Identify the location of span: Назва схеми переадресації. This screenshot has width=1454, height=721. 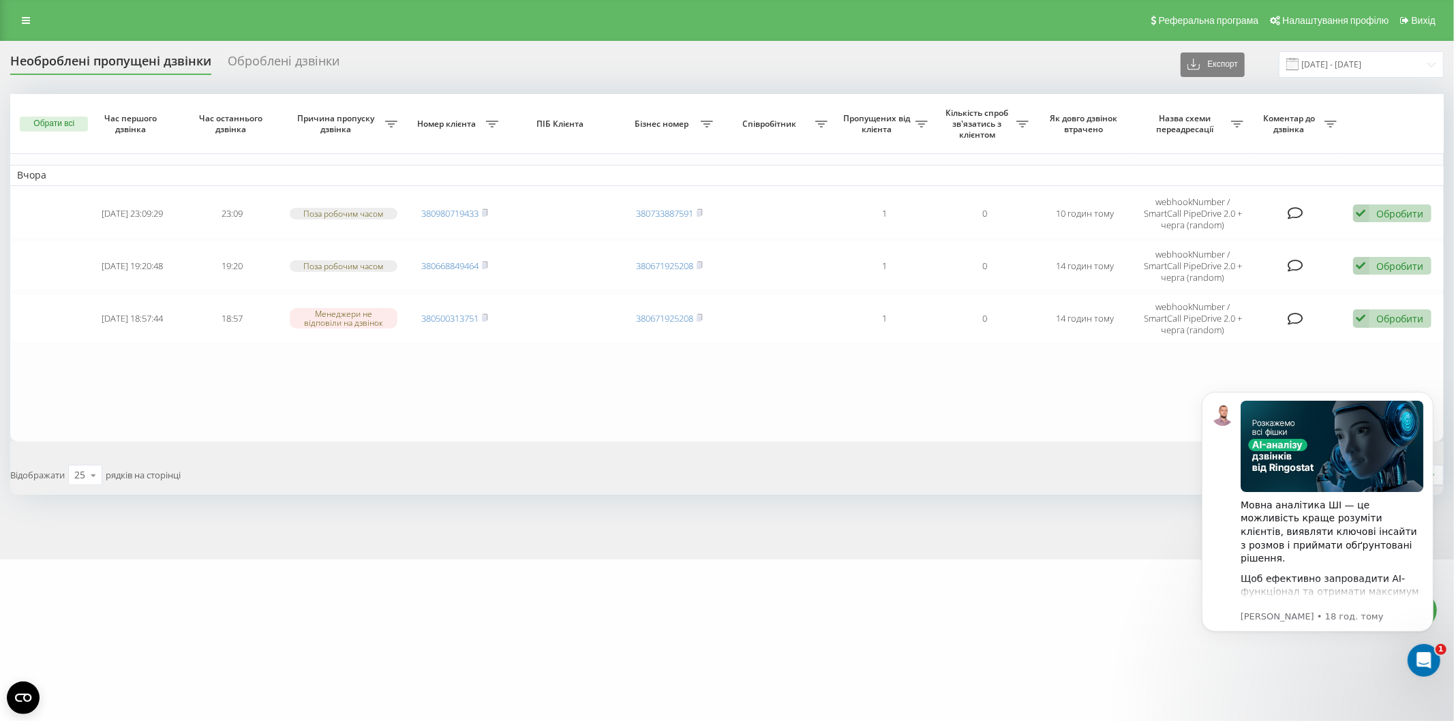
(1187, 123).